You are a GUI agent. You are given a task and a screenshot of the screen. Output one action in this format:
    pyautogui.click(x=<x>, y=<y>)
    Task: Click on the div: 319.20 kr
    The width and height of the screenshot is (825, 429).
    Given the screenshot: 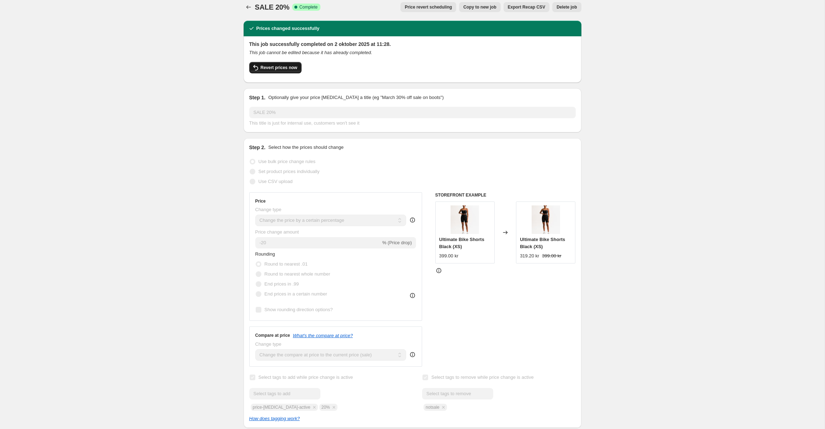 What is the action you would take?
    pyautogui.click(x=530, y=256)
    